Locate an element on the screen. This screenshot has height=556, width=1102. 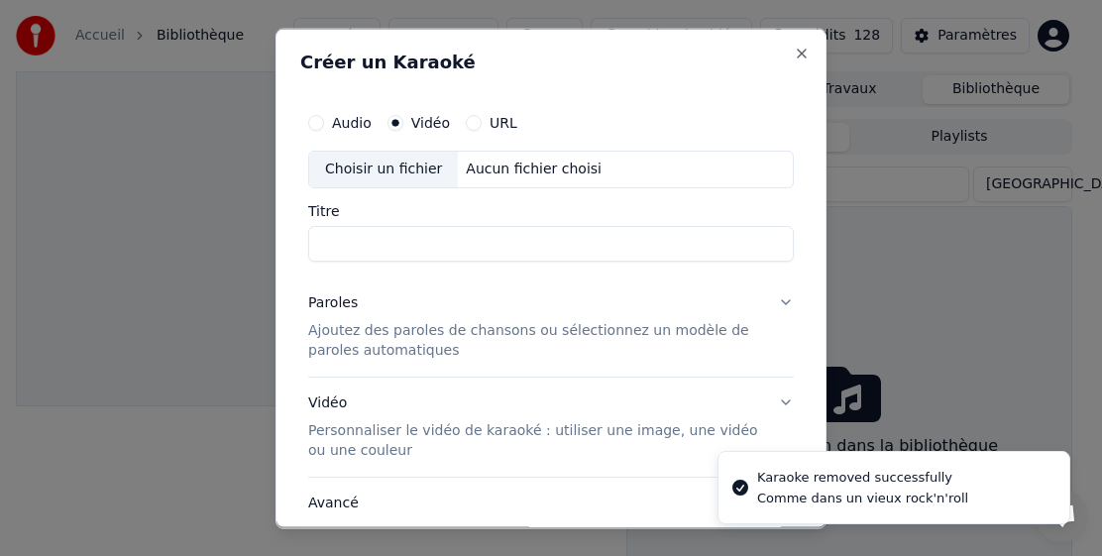
button: ParolesAjoutez des paroles de chansons ou sélectionnez un modèle de paroles automatiques is located at coordinates (551, 326).